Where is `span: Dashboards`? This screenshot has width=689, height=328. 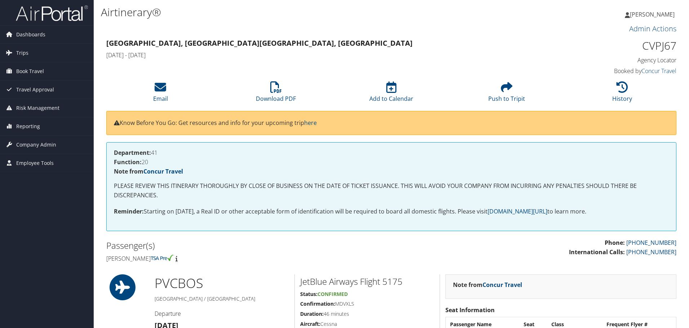 span: Dashboards is located at coordinates (31, 35).